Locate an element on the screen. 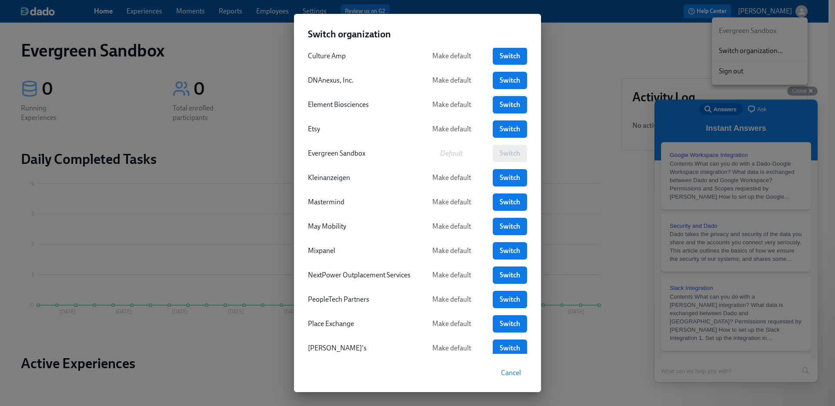 The height and width of the screenshot is (406, 835). div: NextPower Outplacement Services is located at coordinates (359, 275).